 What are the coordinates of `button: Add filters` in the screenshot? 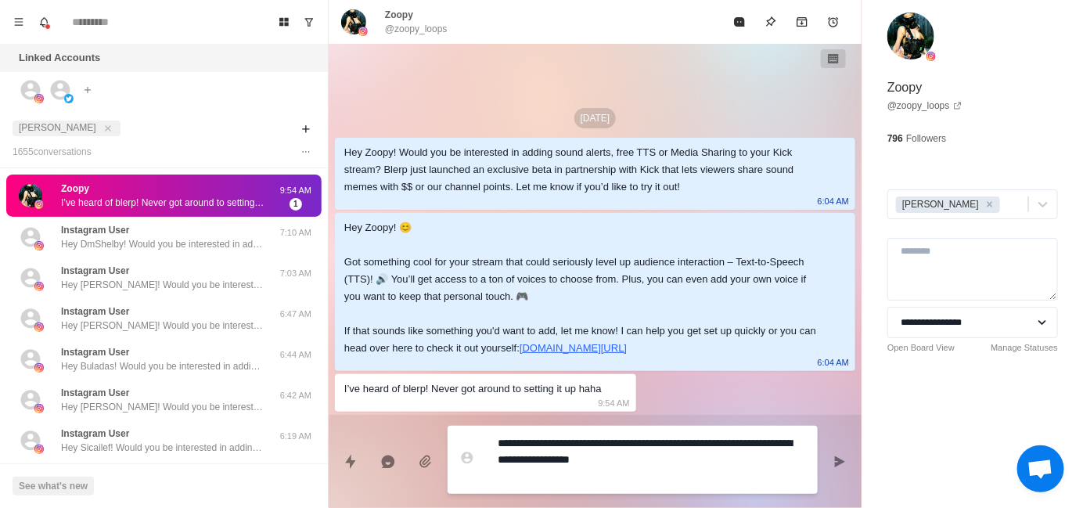 It's located at (306, 129).